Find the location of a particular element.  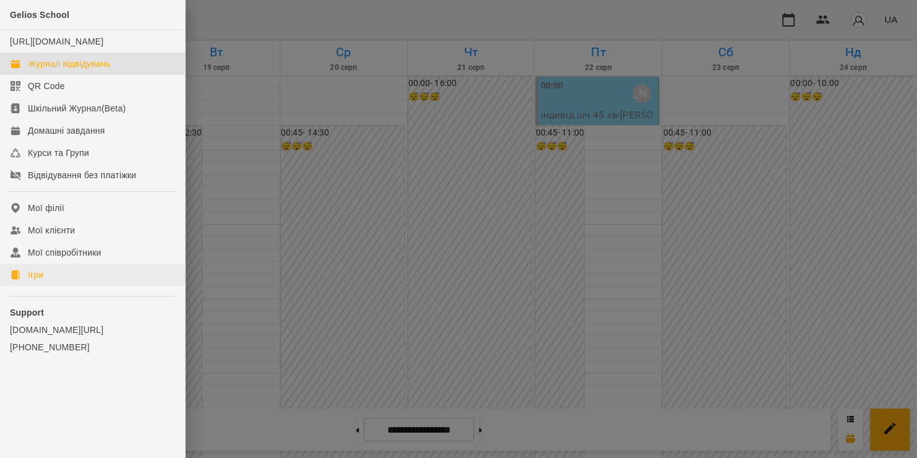

span: Gelios School is located at coordinates (40, 15).